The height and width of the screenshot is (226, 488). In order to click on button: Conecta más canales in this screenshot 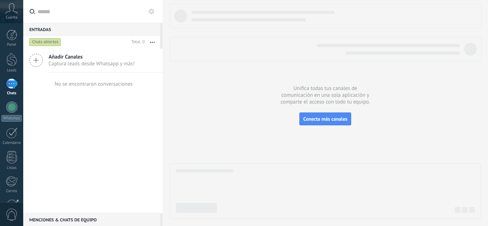, I will do `click(325, 119)`.